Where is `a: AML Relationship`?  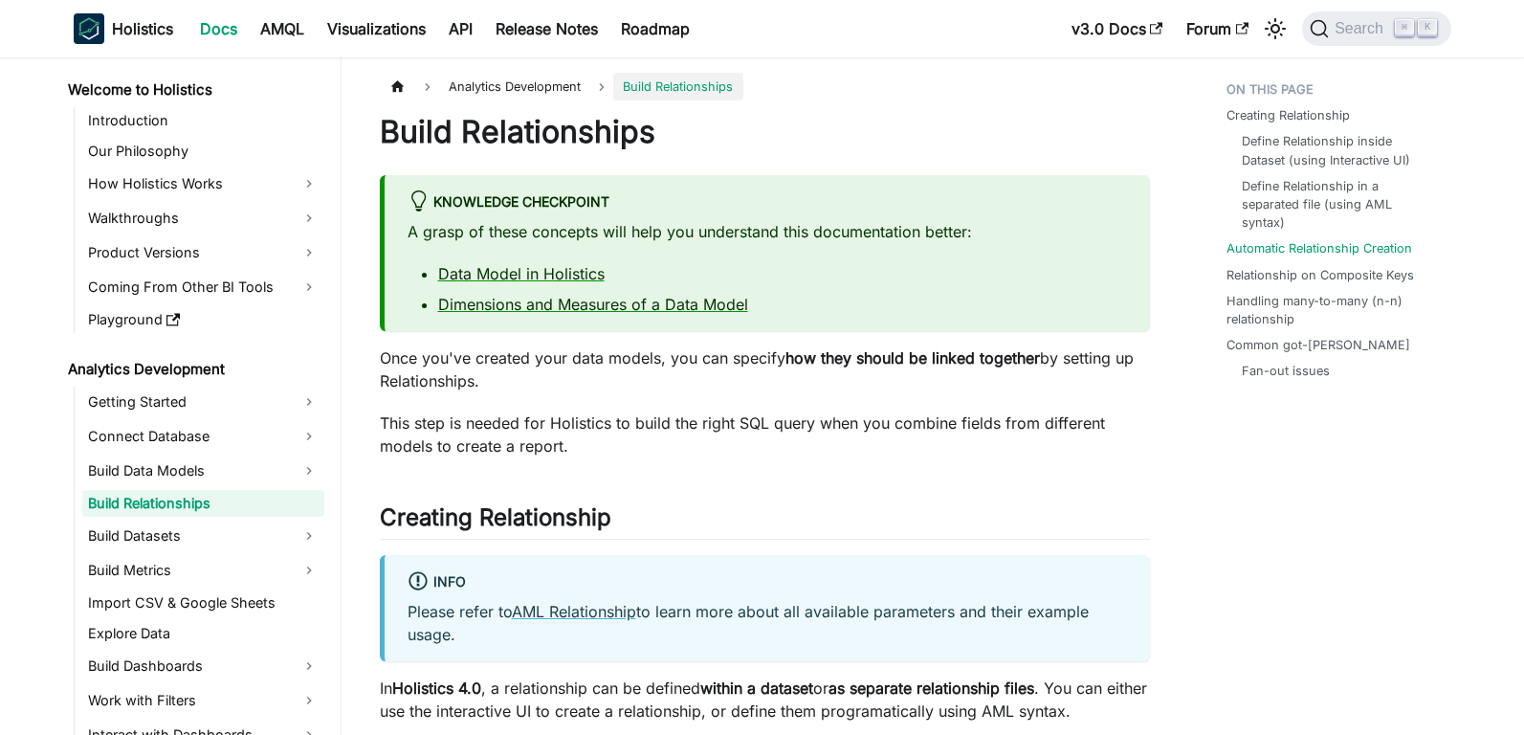 a: AML Relationship is located at coordinates (574, 612).